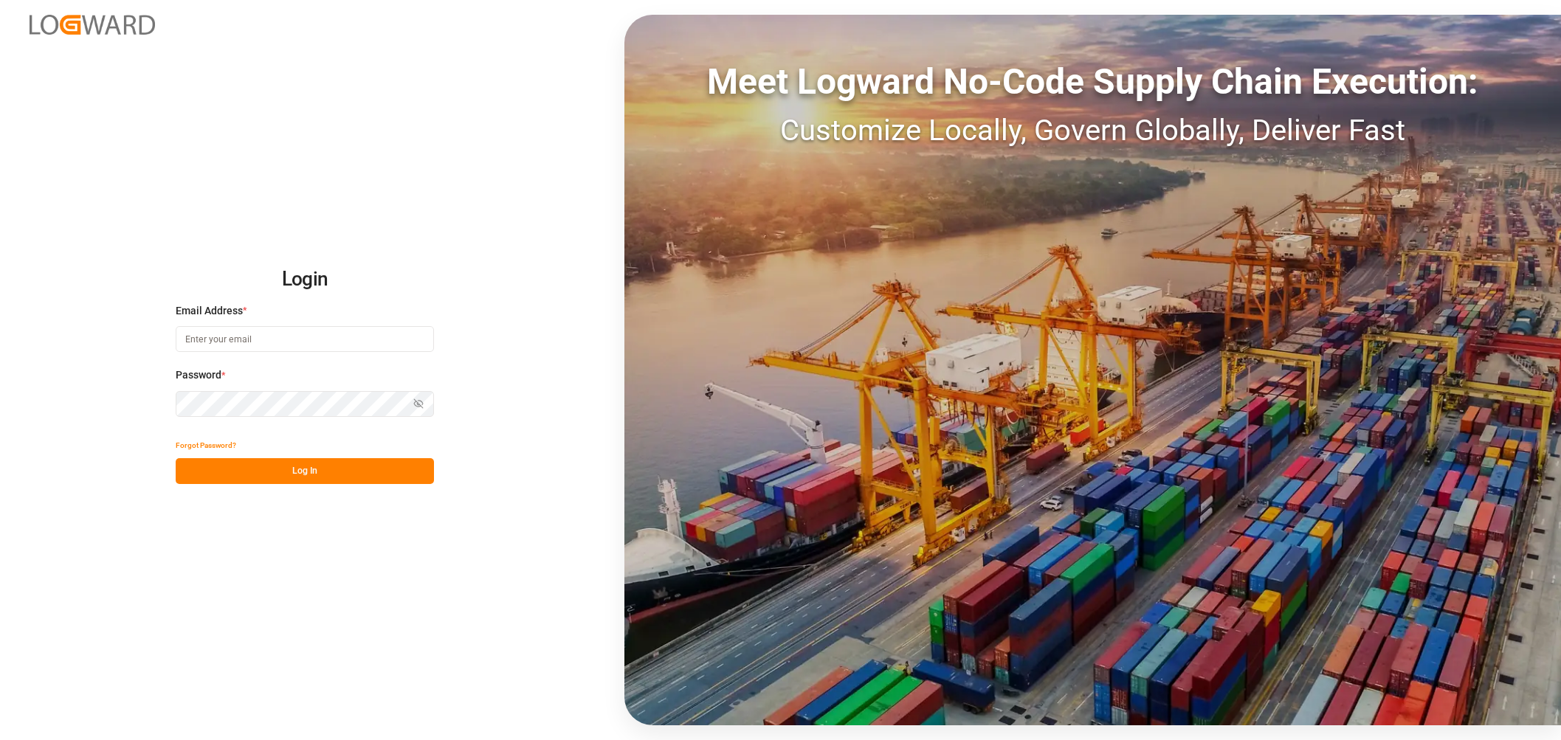  What do you see at coordinates (199, 375) in the screenshot?
I see `span: Password` at bounding box center [199, 375].